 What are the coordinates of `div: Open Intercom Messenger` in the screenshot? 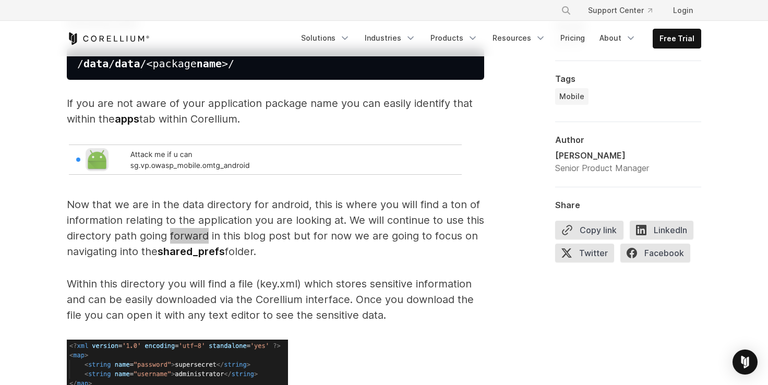 It's located at (745, 362).